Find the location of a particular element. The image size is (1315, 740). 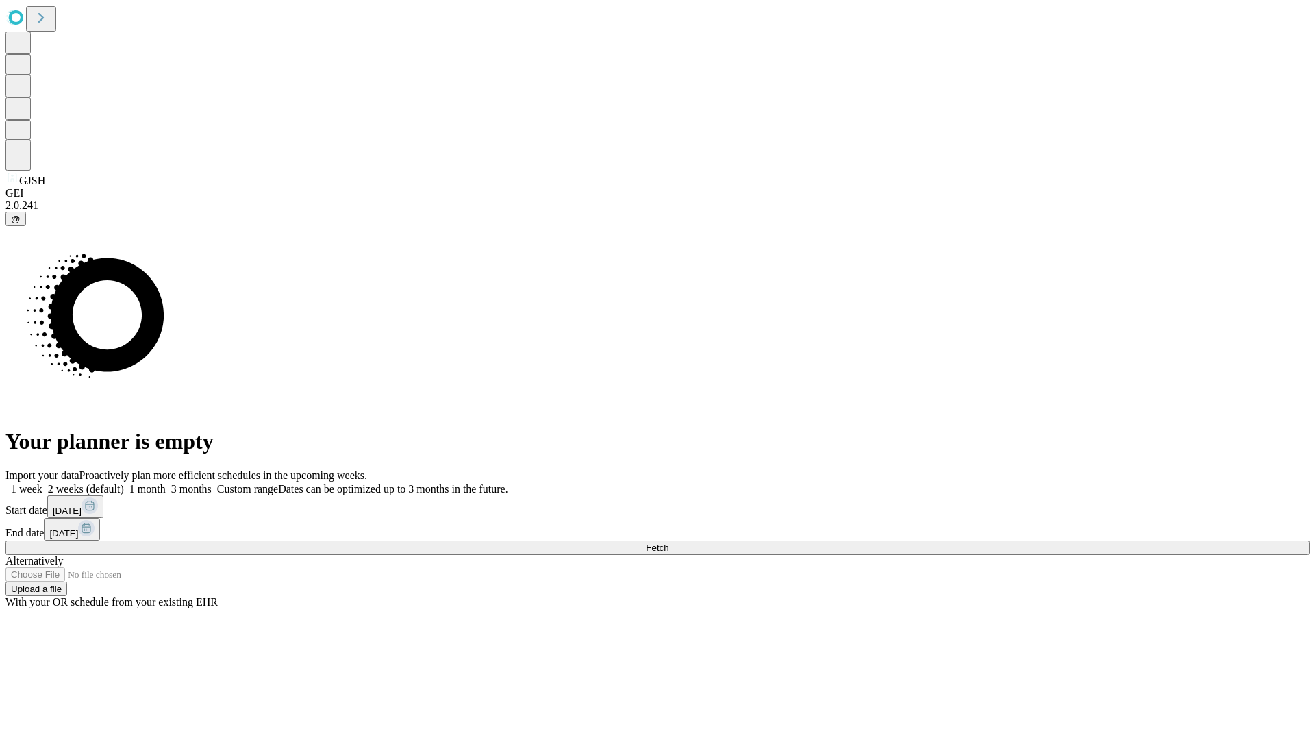

h1: Your planner is empty is located at coordinates (658, 441).